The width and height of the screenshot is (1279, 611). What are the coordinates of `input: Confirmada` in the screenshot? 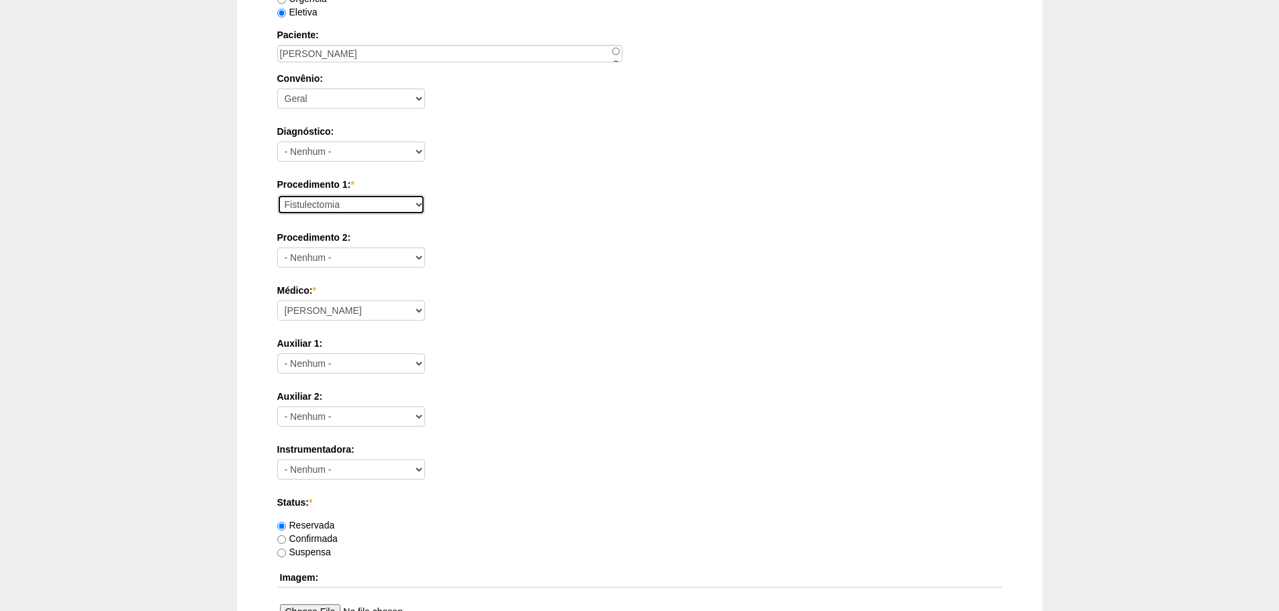 It's located at (281, 540).